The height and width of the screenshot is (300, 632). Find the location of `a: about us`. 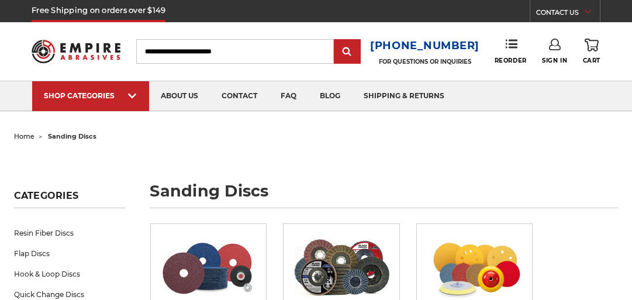

a: about us is located at coordinates (179, 96).